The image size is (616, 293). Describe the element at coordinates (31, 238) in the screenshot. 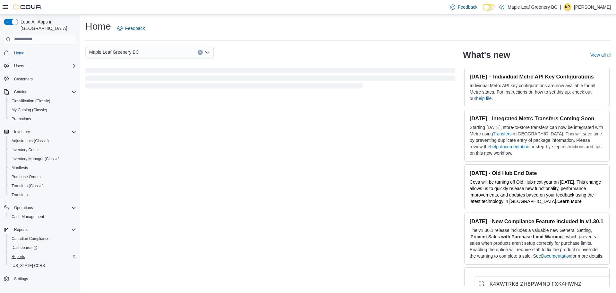

I see `span: Canadian Compliance` at that location.